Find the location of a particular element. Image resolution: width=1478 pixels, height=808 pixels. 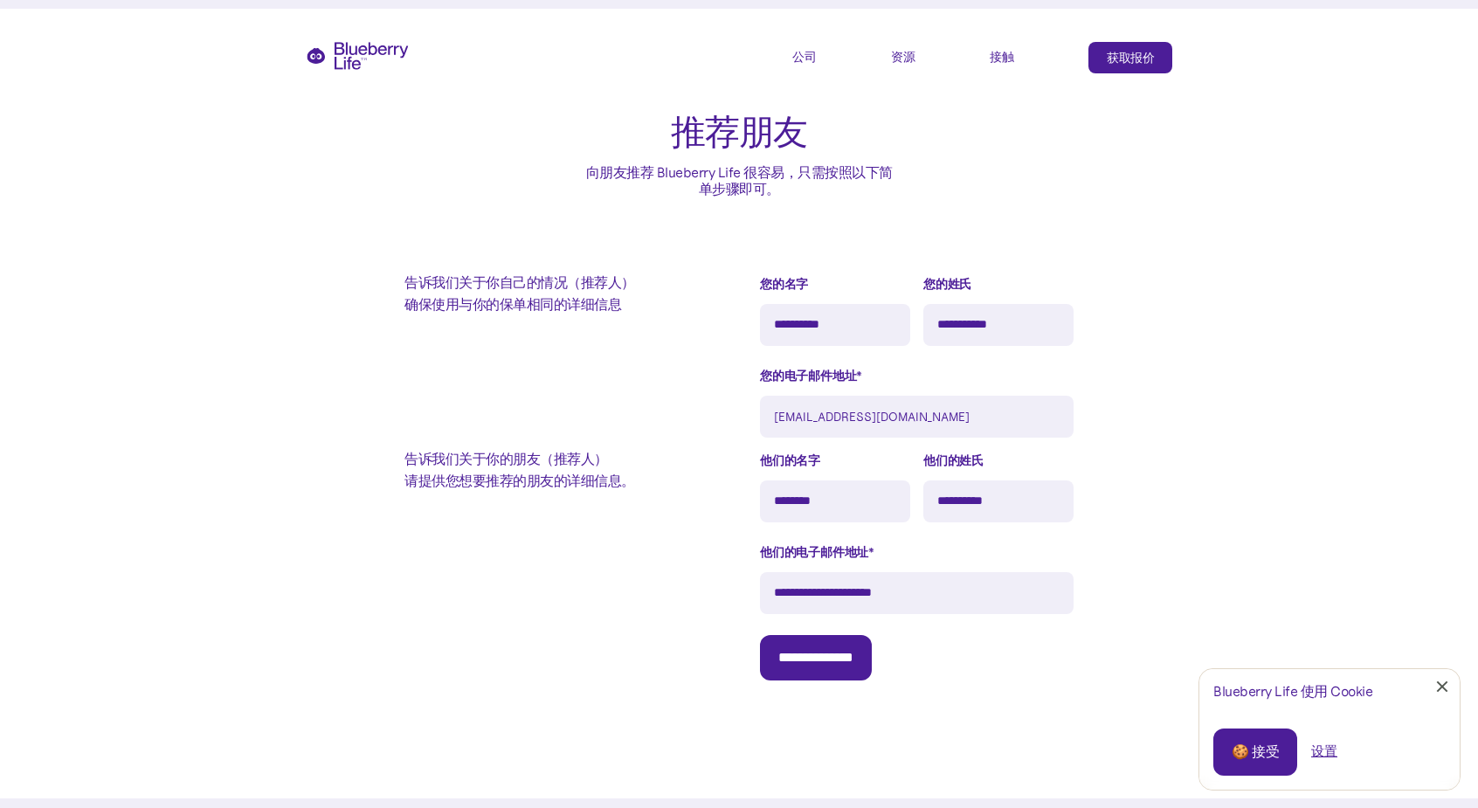

font: 获取报价 is located at coordinates (1130, 58).